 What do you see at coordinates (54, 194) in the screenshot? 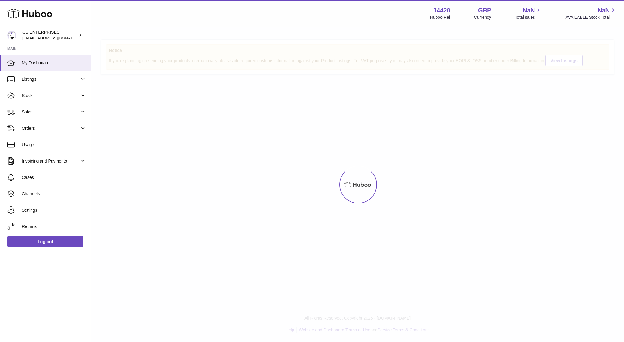
I see `span: Channels` at bounding box center [54, 194].